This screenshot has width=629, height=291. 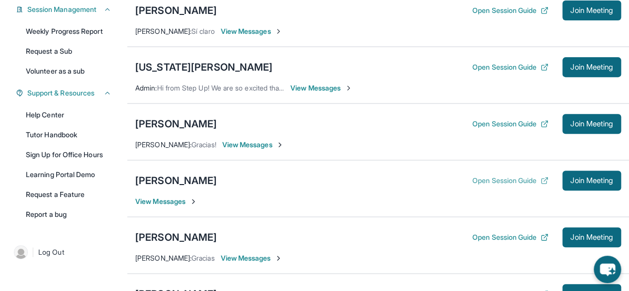 I want to click on a: Tutor Handbook, so click(x=69, y=135).